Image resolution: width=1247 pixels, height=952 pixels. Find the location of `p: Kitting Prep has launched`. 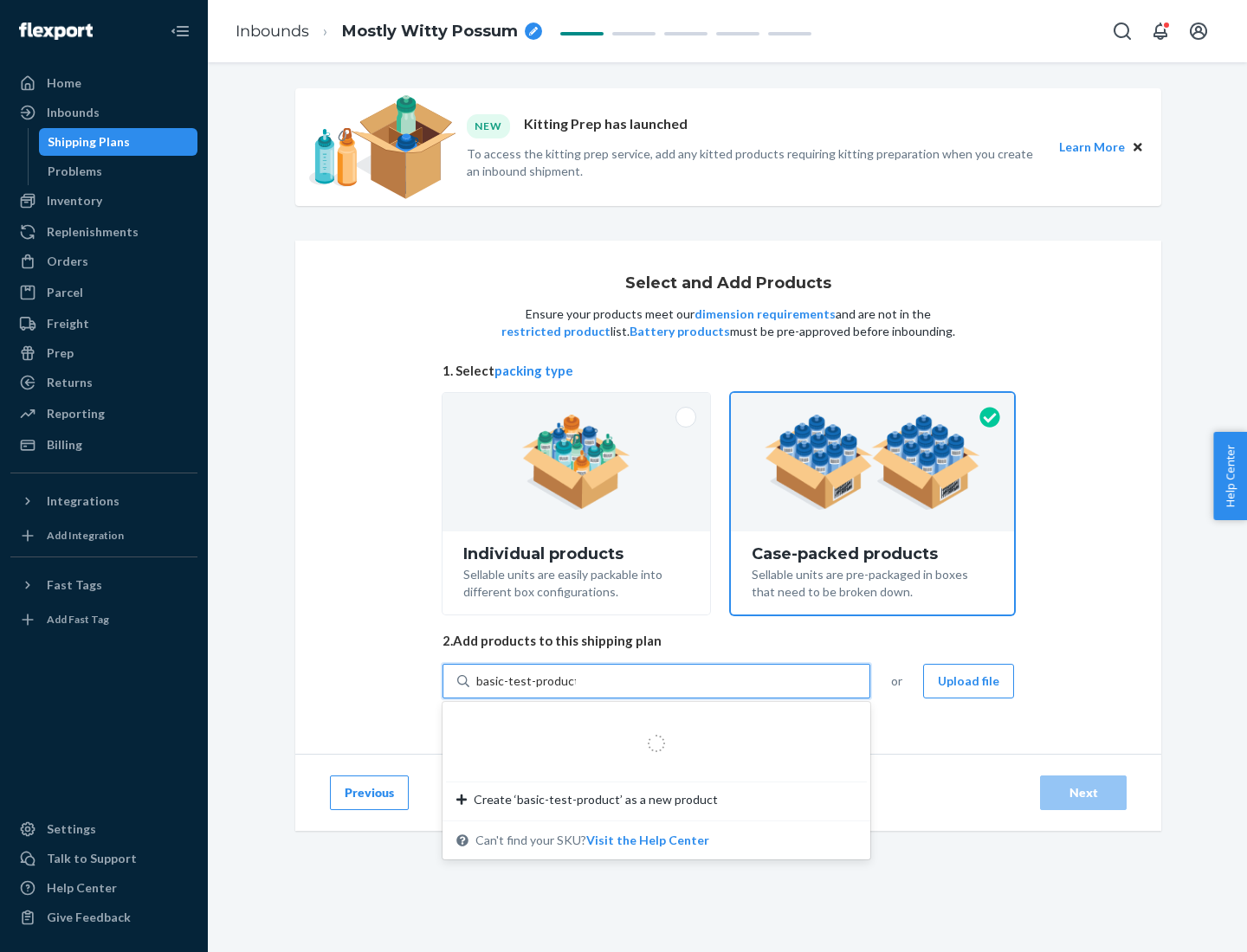

p: Kitting Prep has launched is located at coordinates (606, 125).